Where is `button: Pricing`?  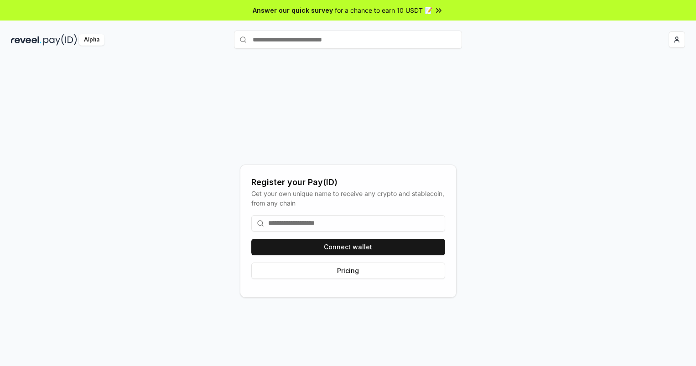 button: Pricing is located at coordinates (348, 271).